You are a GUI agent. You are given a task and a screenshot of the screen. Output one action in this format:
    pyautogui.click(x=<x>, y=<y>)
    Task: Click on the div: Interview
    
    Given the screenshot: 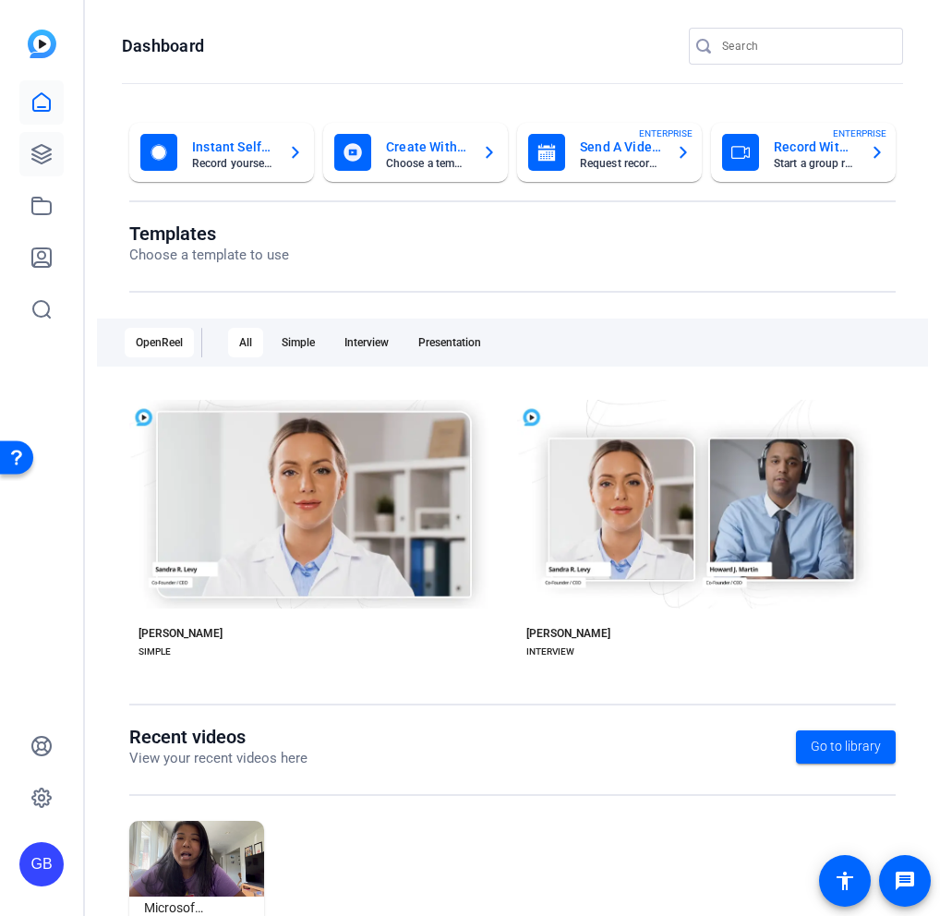 What is the action you would take?
    pyautogui.click(x=367, y=343)
    